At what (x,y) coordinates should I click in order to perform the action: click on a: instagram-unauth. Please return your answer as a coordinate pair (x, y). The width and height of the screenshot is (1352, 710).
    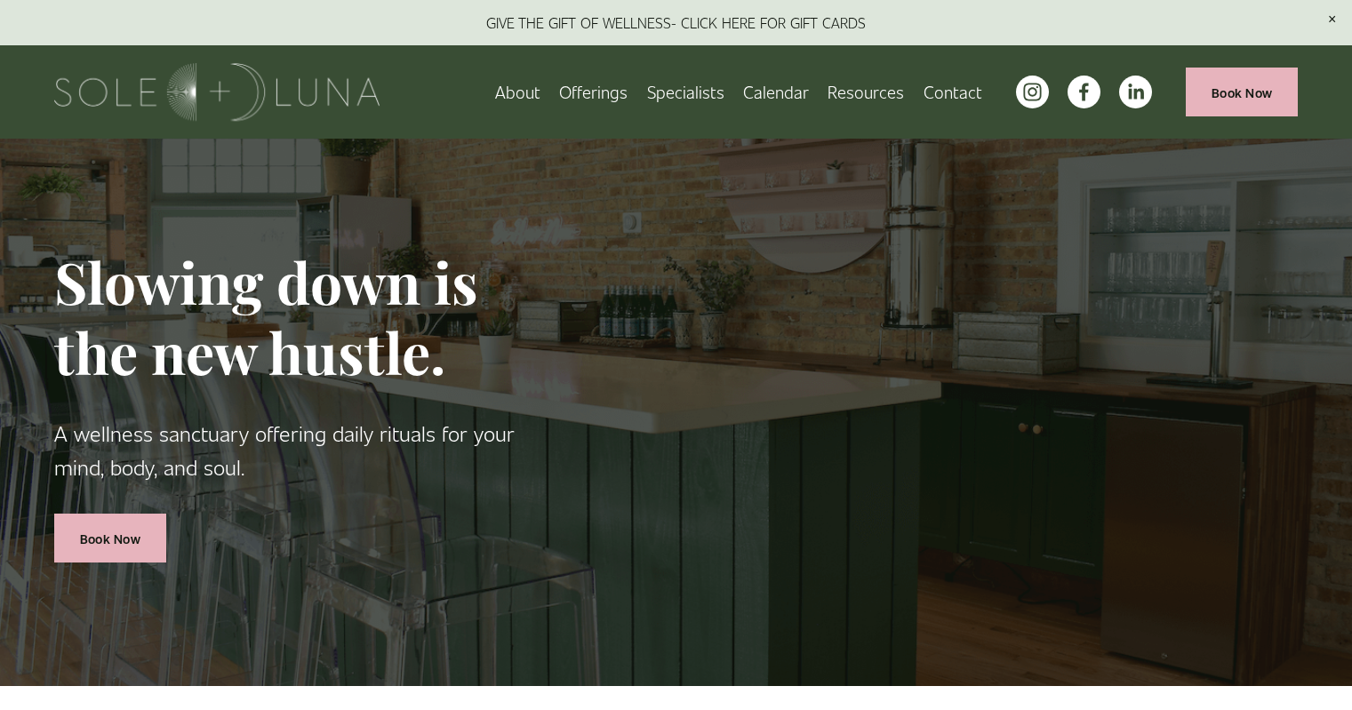
    Looking at the image, I should click on (1032, 92).